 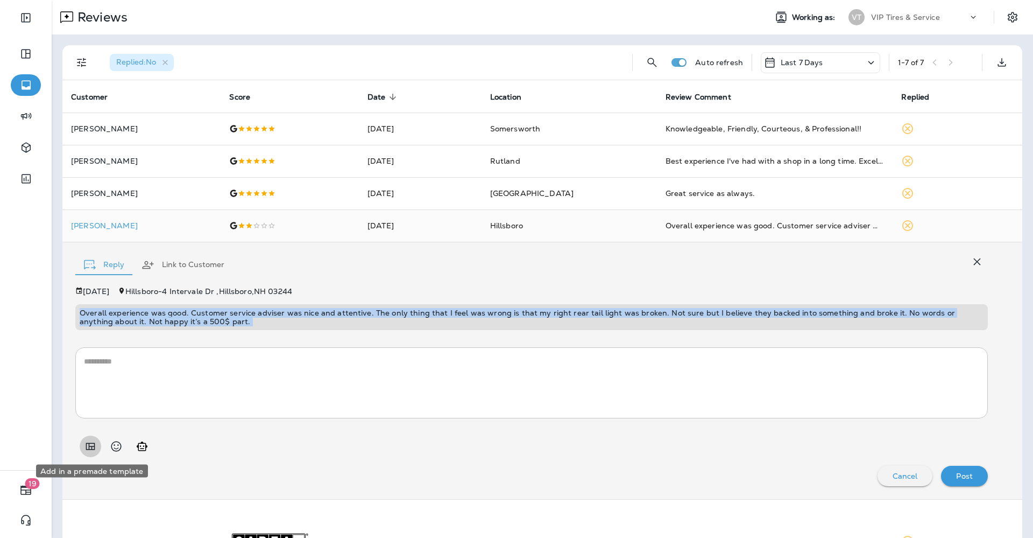 I want to click on button: Generate AI response, so click(x=142, y=446).